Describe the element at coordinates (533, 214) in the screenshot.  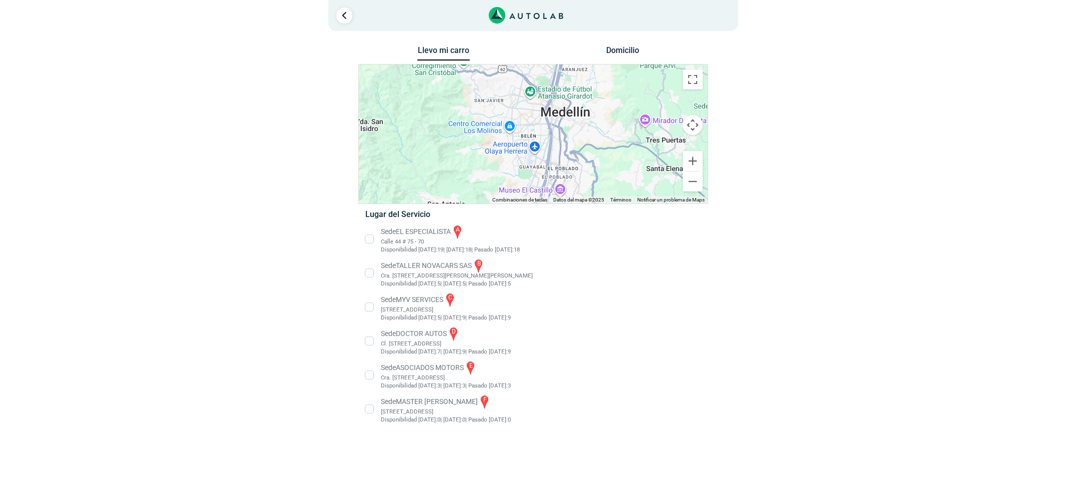
I see `h5: Lugar del Servicio` at that location.